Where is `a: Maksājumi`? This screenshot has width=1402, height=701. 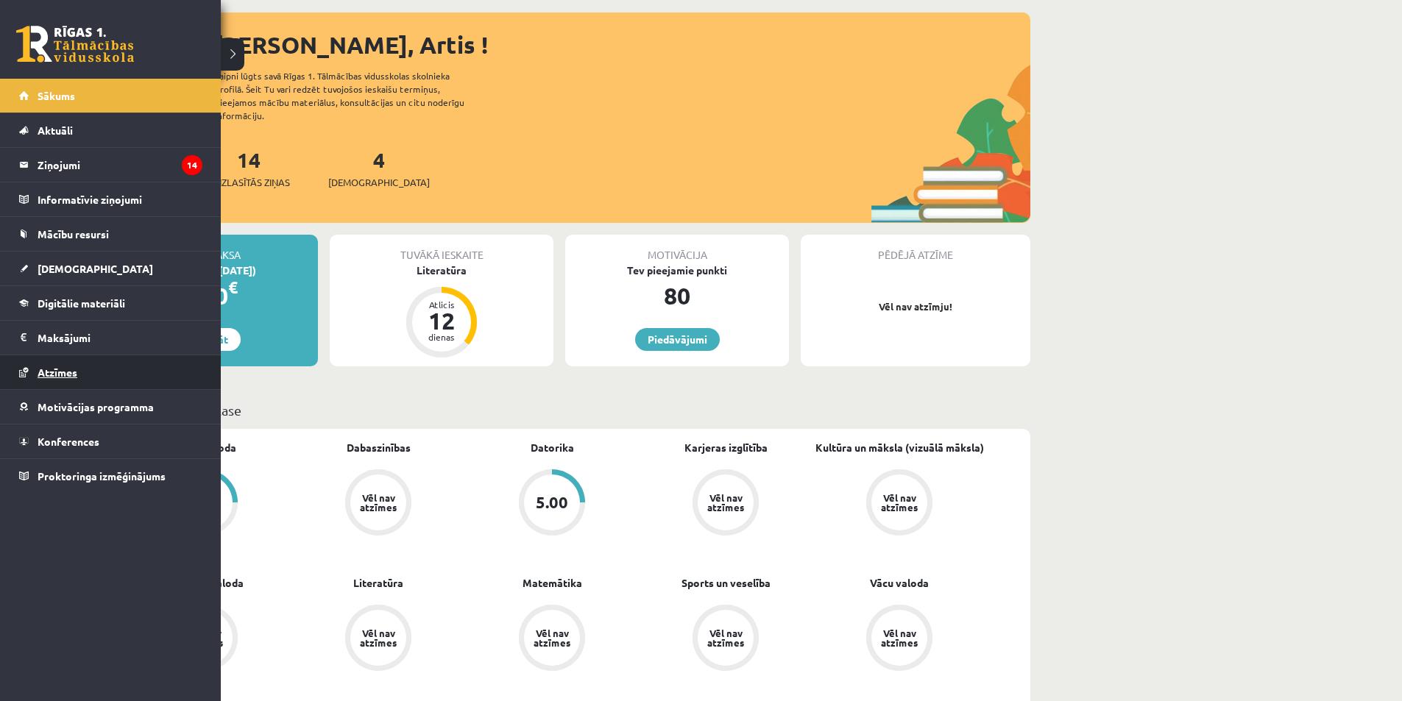 a: Maksājumi is located at coordinates (110, 338).